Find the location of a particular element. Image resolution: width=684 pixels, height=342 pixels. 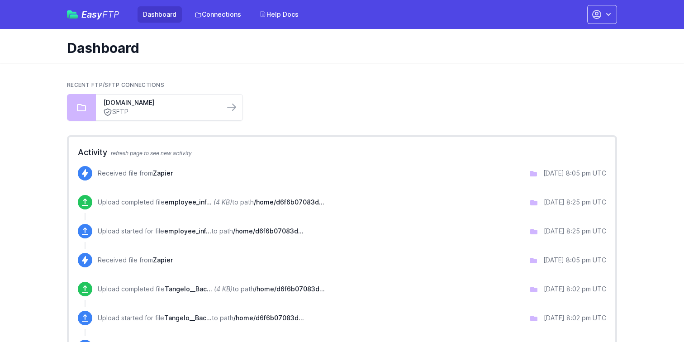

span: refresh page to see new activity is located at coordinates (151, 153).